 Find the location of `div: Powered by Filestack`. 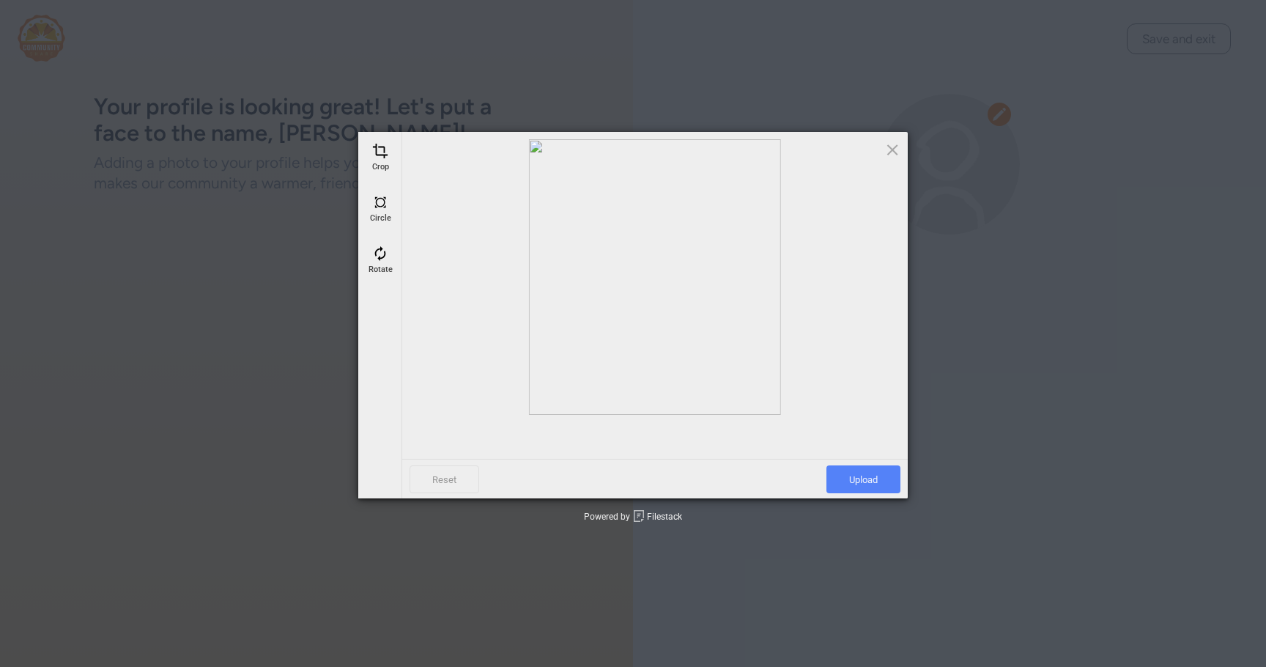

div: Powered by Filestack is located at coordinates (633, 517).